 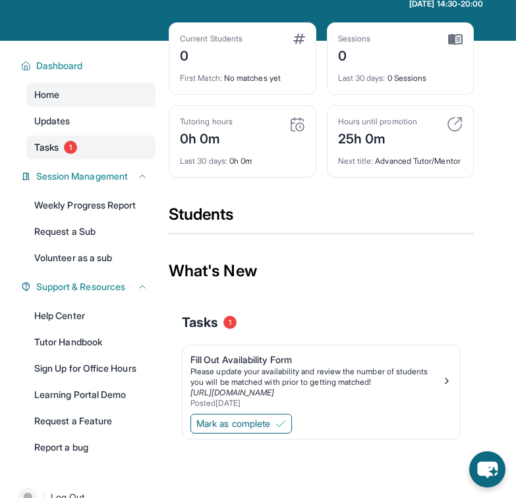 I want to click on button: Mark as complete, so click(x=241, y=424).